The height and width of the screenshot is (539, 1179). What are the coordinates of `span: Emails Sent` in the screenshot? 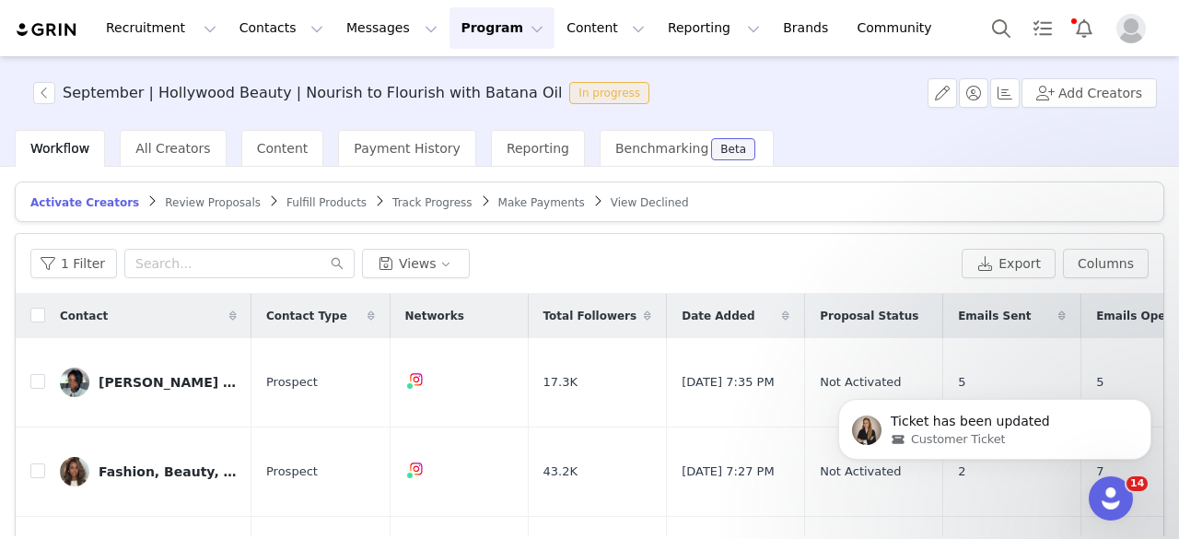 It's located at (994, 316).